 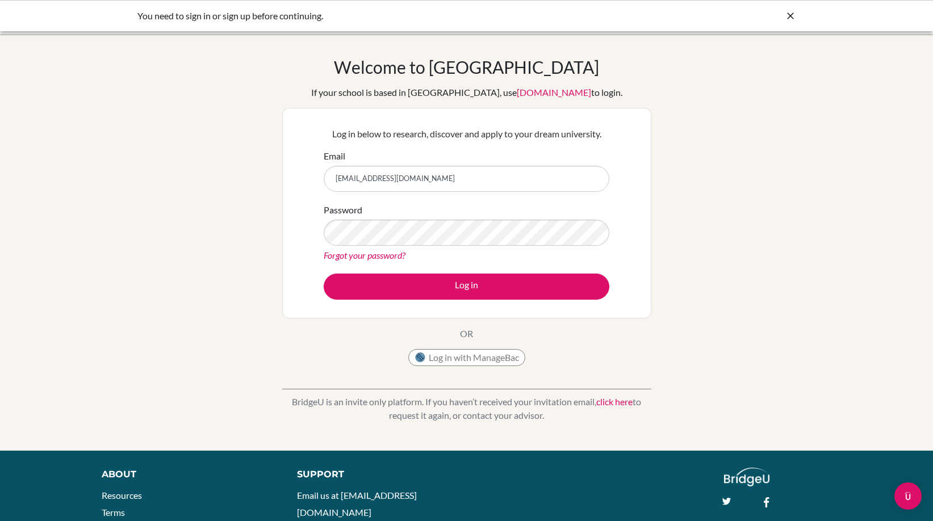 I want to click on label: Password, so click(x=343, y=210).